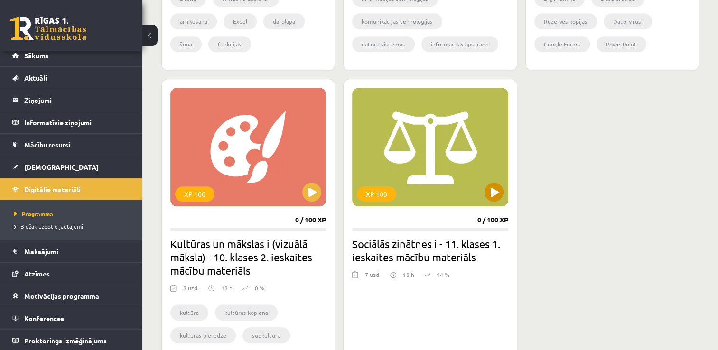 This screenshot has width=718, height=350. I want to click on li: komunikācijas tehnoloģijas, so click(397, 21).